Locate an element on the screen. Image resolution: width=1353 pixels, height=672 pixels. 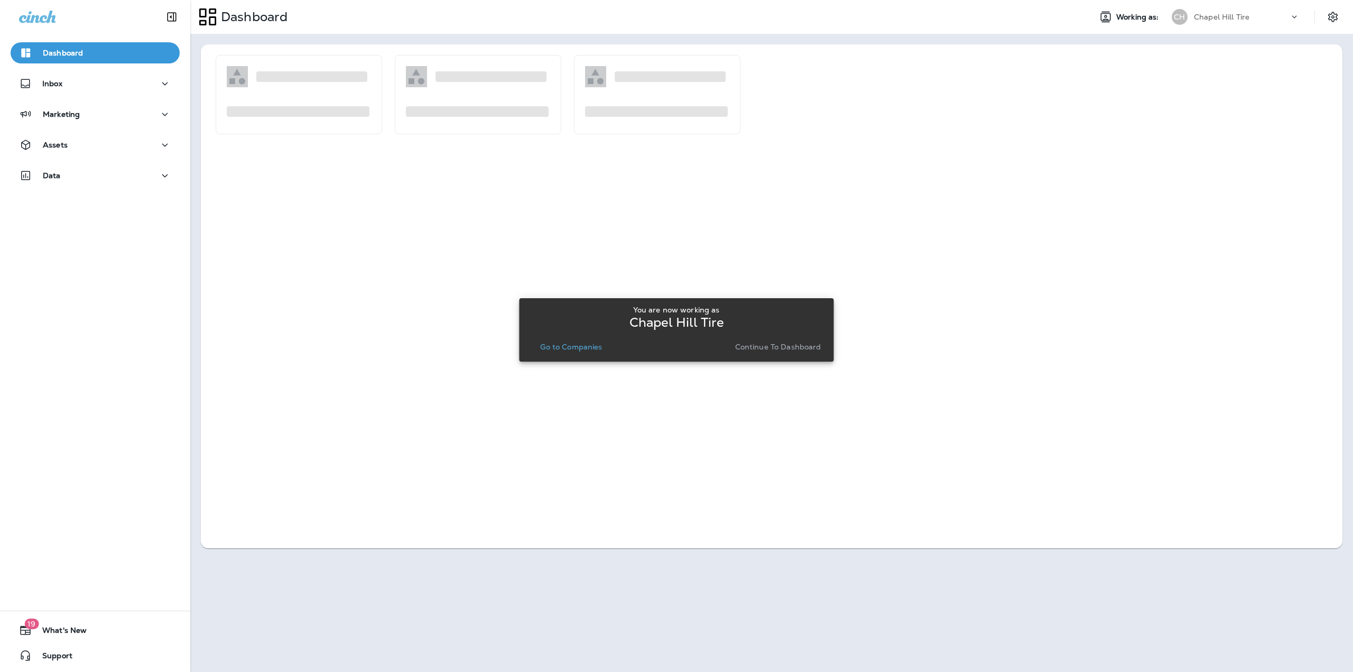
button: Continue to Dashboard is located at coordinates (778, 347).